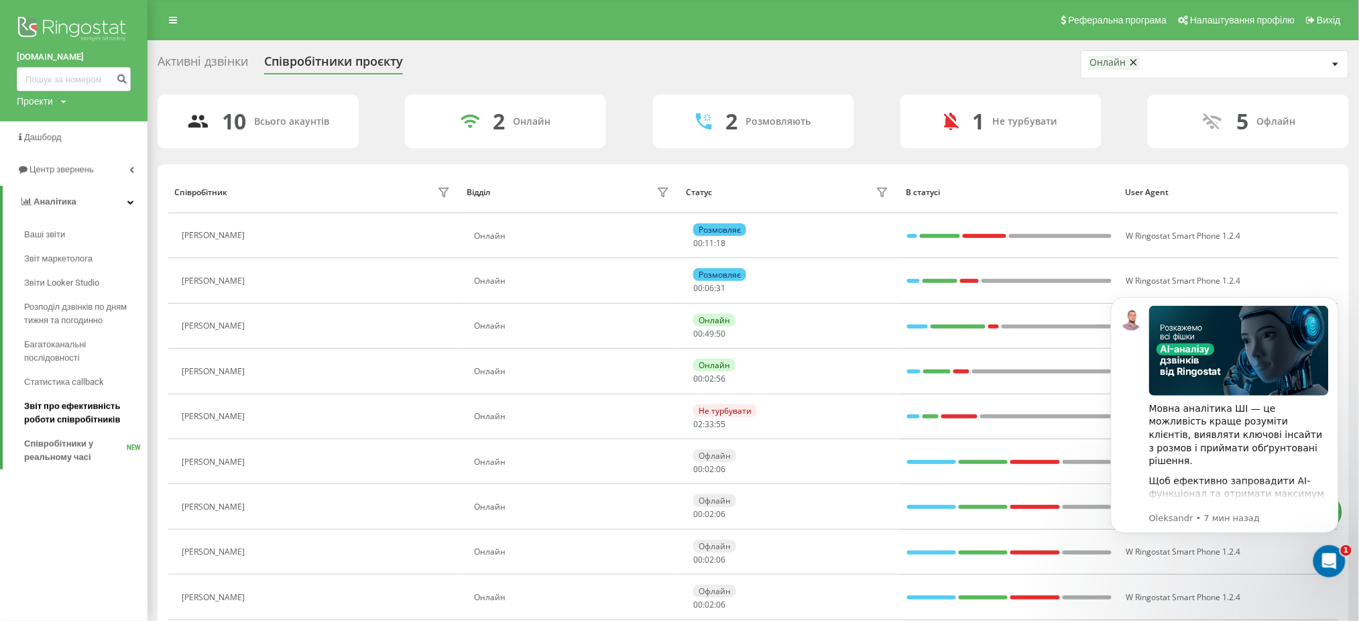 This screenshot has width=1359, height=621. I want to click on span: Центр звернень, so click(62, 169).